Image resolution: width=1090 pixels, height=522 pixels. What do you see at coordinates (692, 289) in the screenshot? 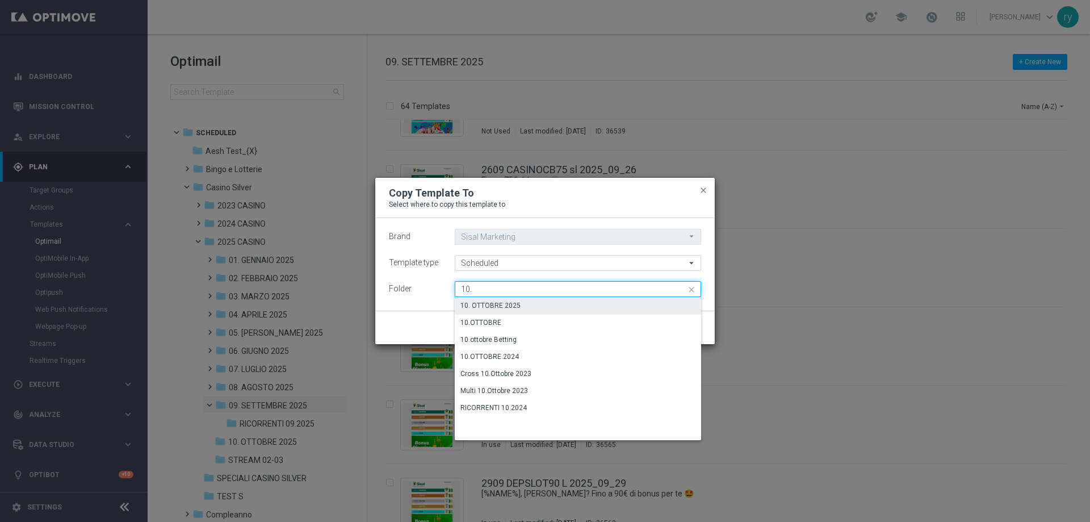
I see `i: close` at bounding box center [692, 289].